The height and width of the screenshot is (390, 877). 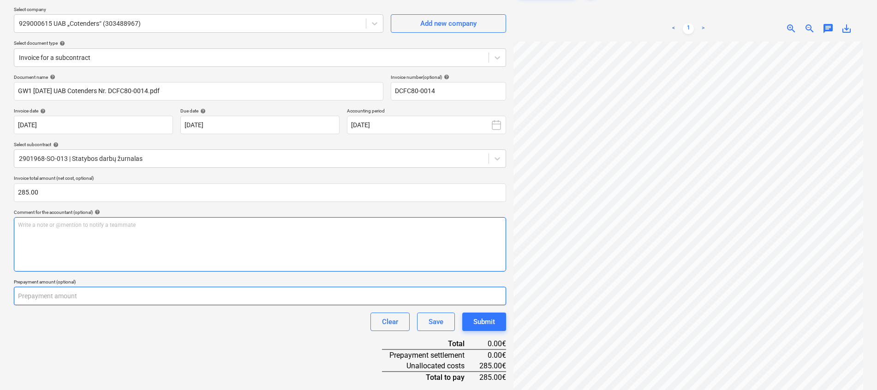 What do you see at coordinates (260, 296) in the screenshot?
I see `input: Prepayment amount` at bounding box center [260, 296].